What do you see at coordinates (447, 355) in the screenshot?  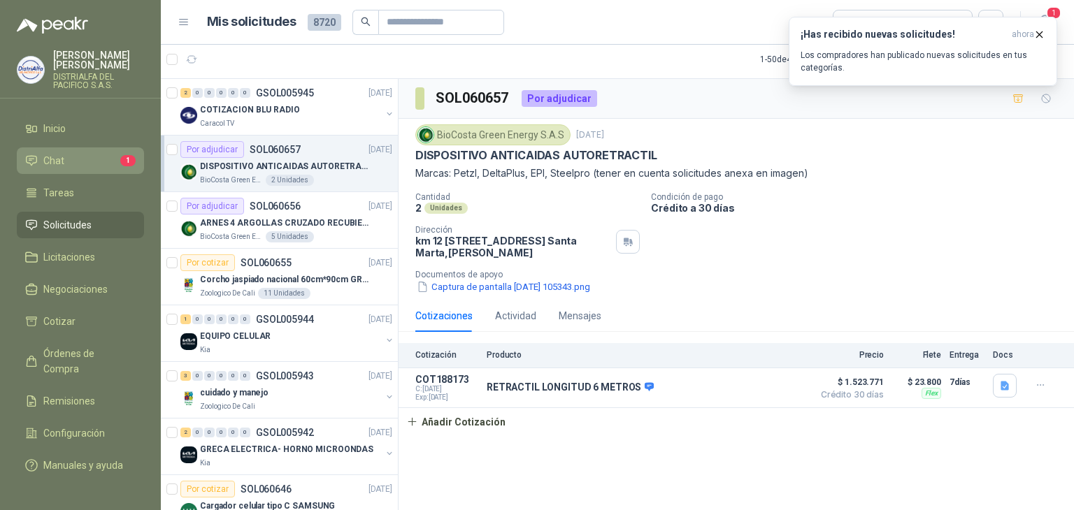 I see `p: Cotización` at bounding box center [447, 355].